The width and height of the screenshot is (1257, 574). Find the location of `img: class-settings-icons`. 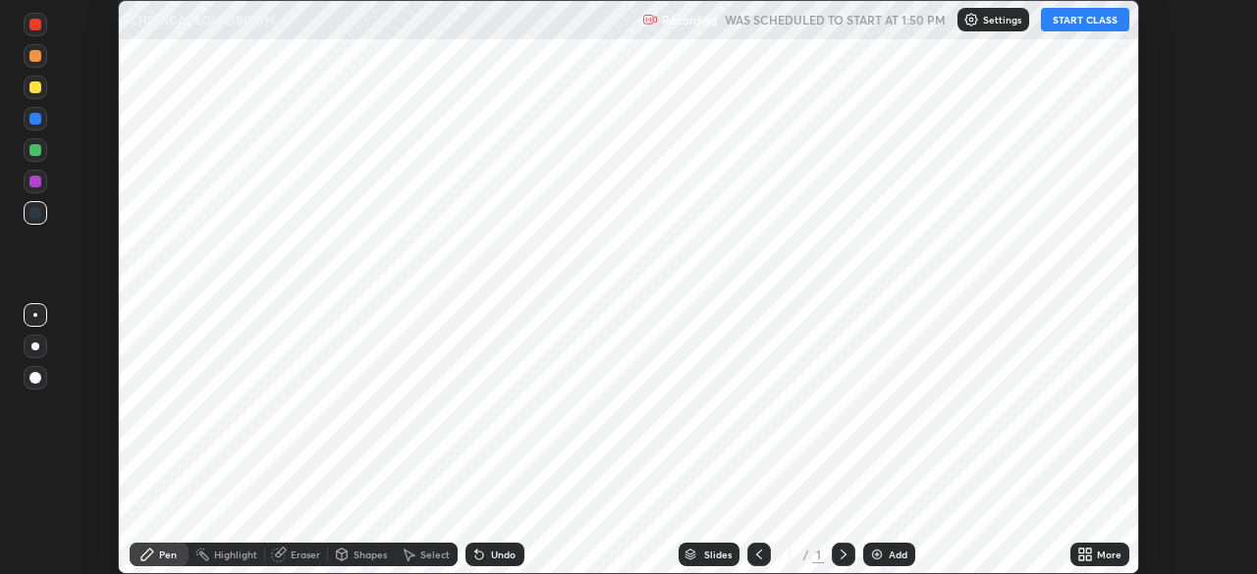

img: class-settings-icons is located at coordinates (971, 20).